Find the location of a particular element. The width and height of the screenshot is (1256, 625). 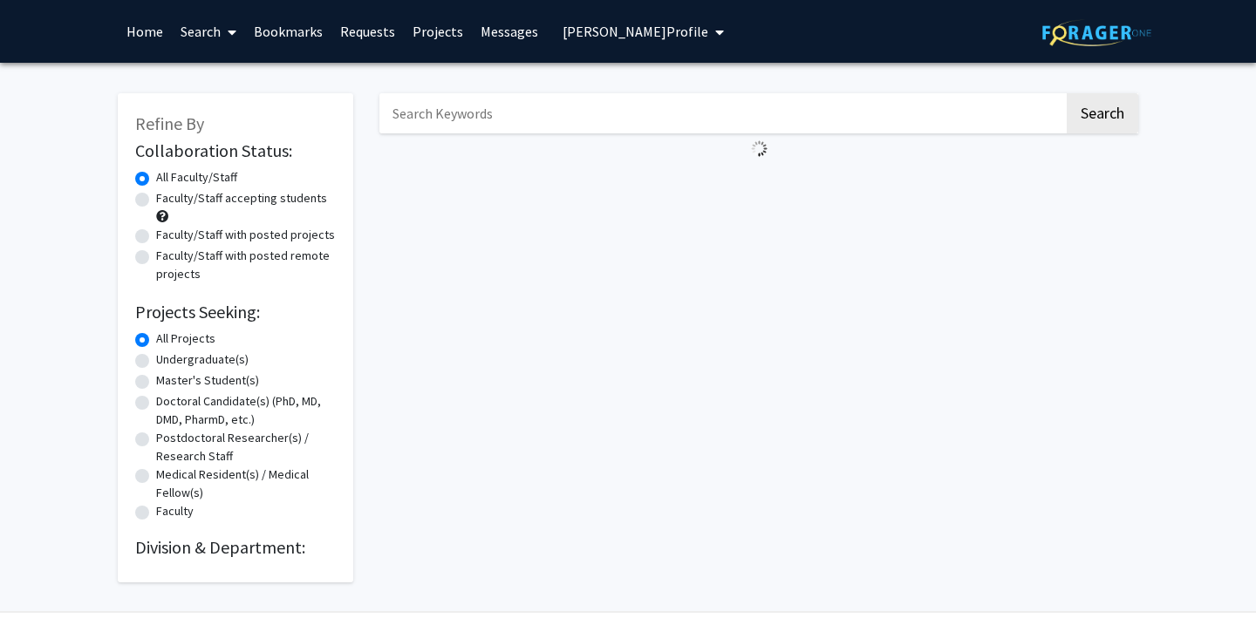

a: Requests is located at coordinates (367, 31).